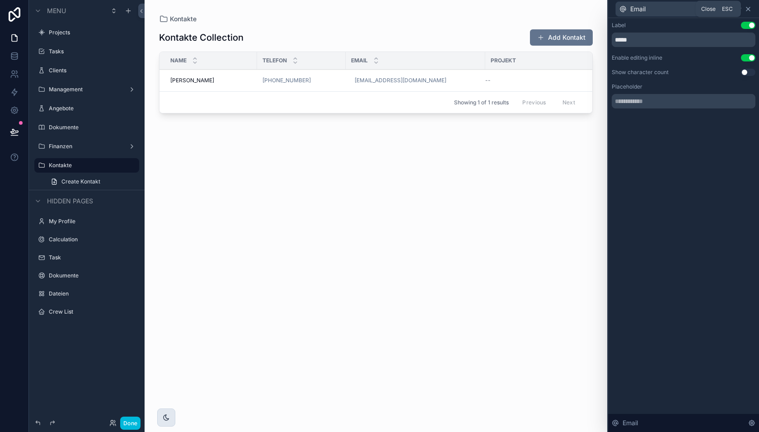 Image resolution: width=759 pixels, height=432 pixels. I want to click on a: Tasks, so click(91, 52).